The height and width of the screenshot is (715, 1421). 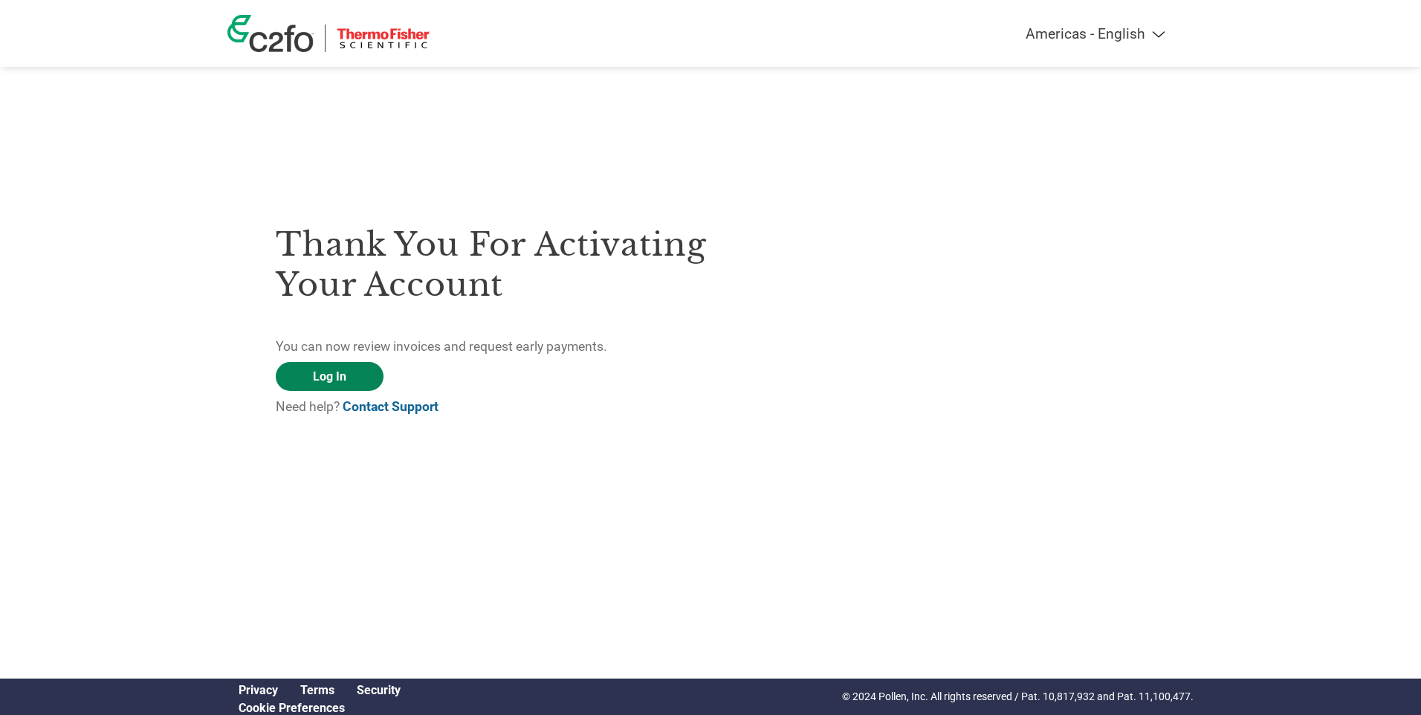 What do you see at coordinates (493, 406) in the screenshot?
I see `p: Need help?` at bounding box center [493, 406].